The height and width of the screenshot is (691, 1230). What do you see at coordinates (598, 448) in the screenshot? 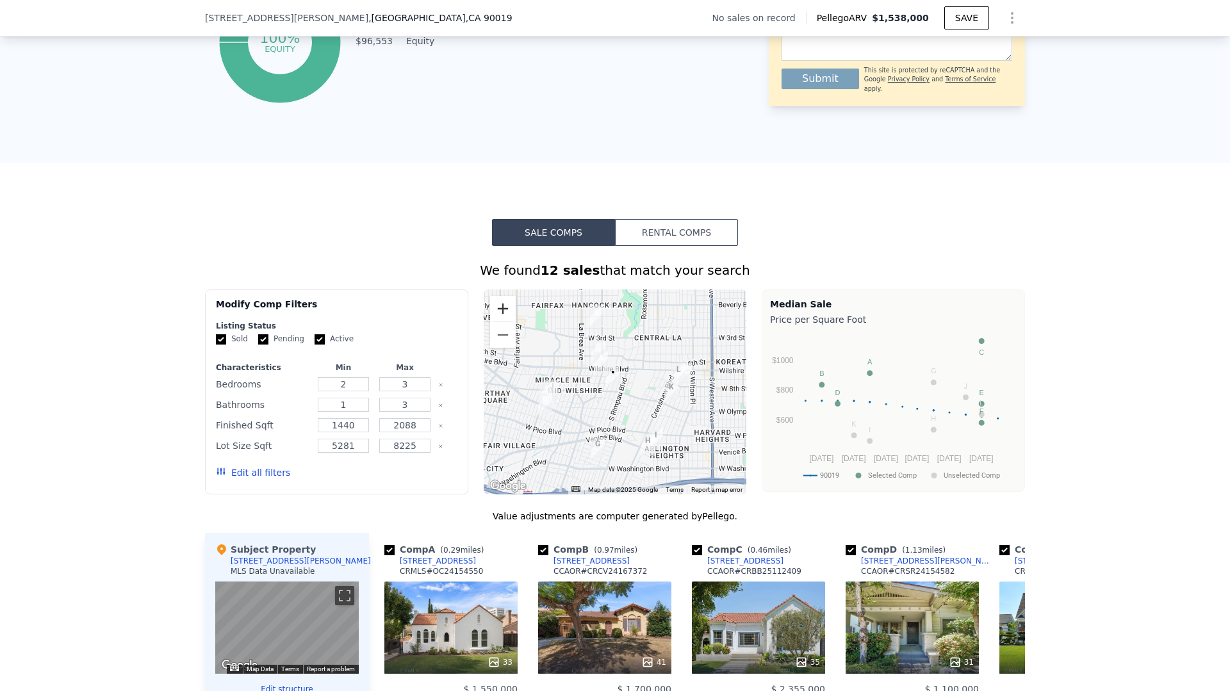
I see `div: 4616 St Elmo Dr` at bounding box center [598, 448].